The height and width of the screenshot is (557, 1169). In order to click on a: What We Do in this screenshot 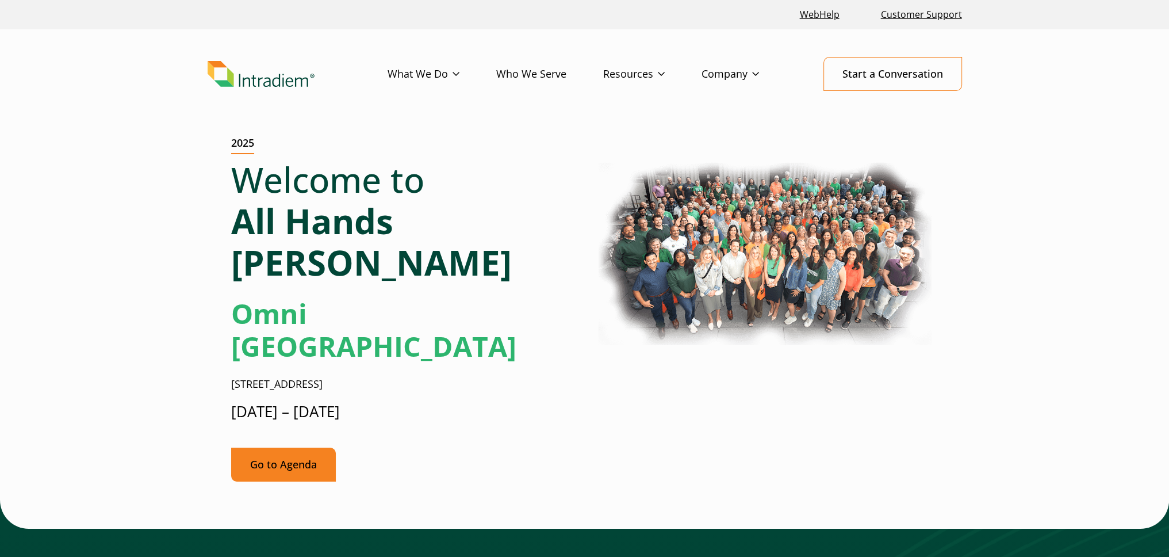, I will do `click(442, 74)`.